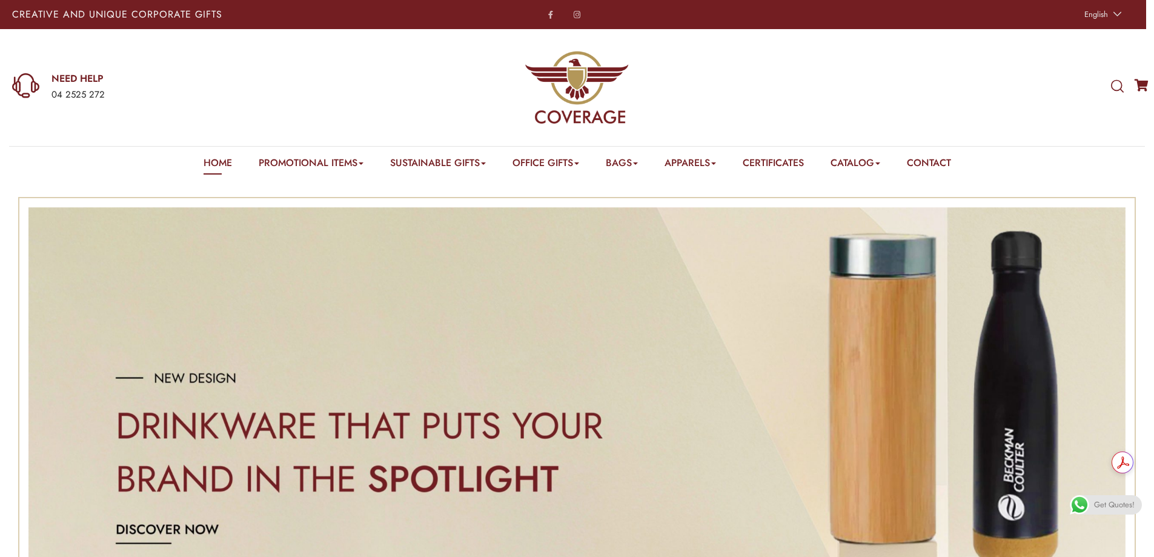  I want to click on a: Contact, so click(929, 165).